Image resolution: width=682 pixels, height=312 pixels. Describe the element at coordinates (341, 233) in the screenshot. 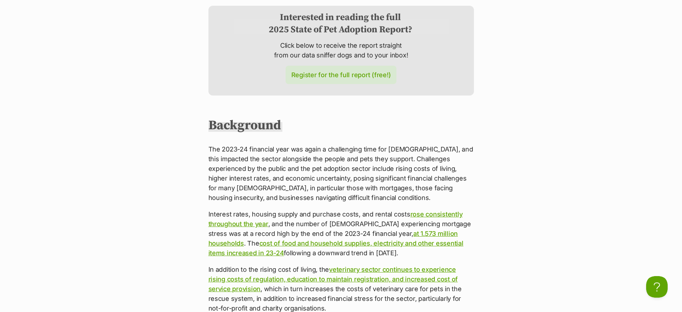

I see `p: Interest rates, housing supply and purchase costs, and rental costs , and the number of [DEMOGRAP...` at that location.